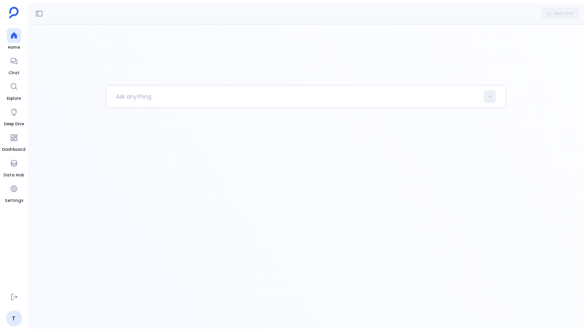 This screenshot has height=332, width=587. Describe the element at coordinates (14, 193) in the screenshot. I see `a: Settings` at that location.